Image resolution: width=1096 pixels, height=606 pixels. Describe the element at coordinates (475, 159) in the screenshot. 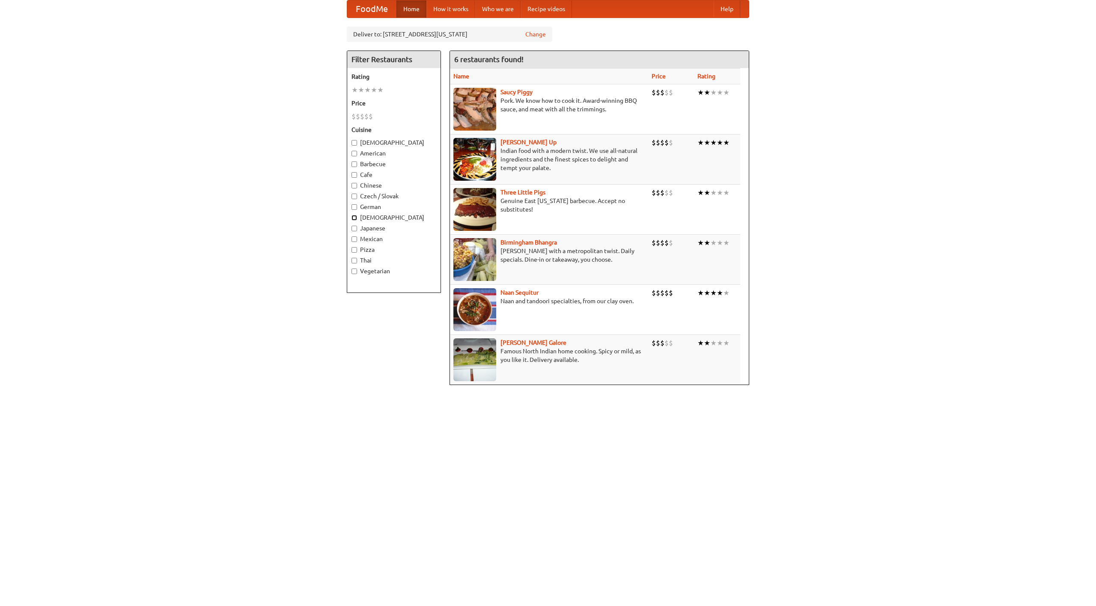

I see `img: curryup.jpg` at that location.